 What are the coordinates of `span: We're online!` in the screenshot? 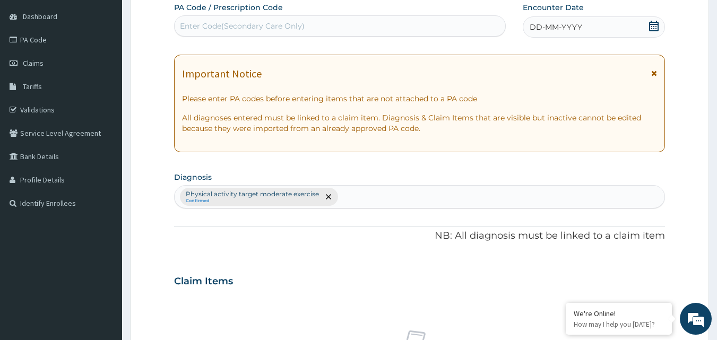 It's located at (104, 156).